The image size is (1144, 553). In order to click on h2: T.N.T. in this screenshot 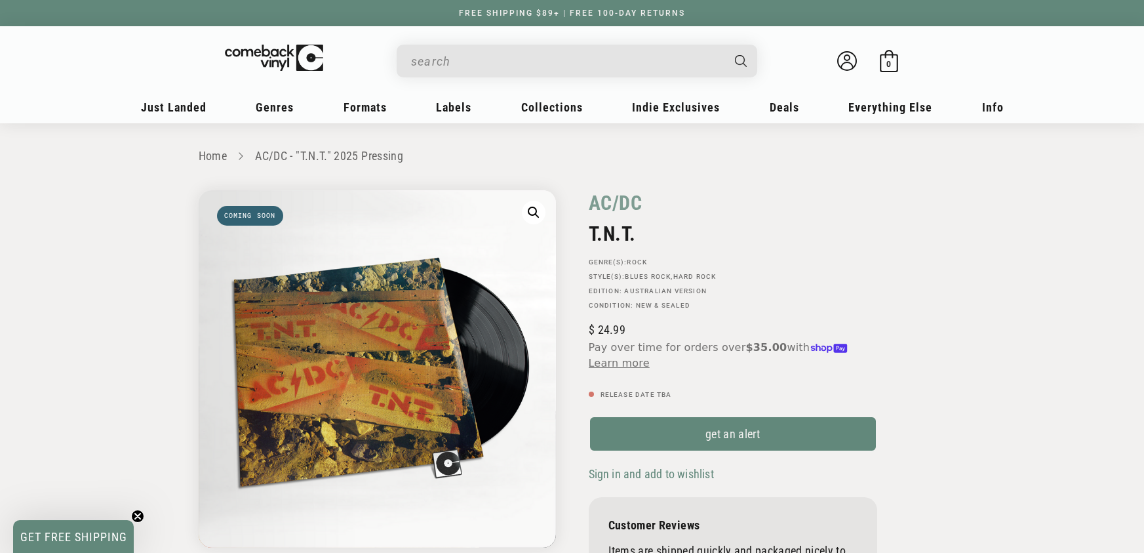, I will do `click(733, 233)`.